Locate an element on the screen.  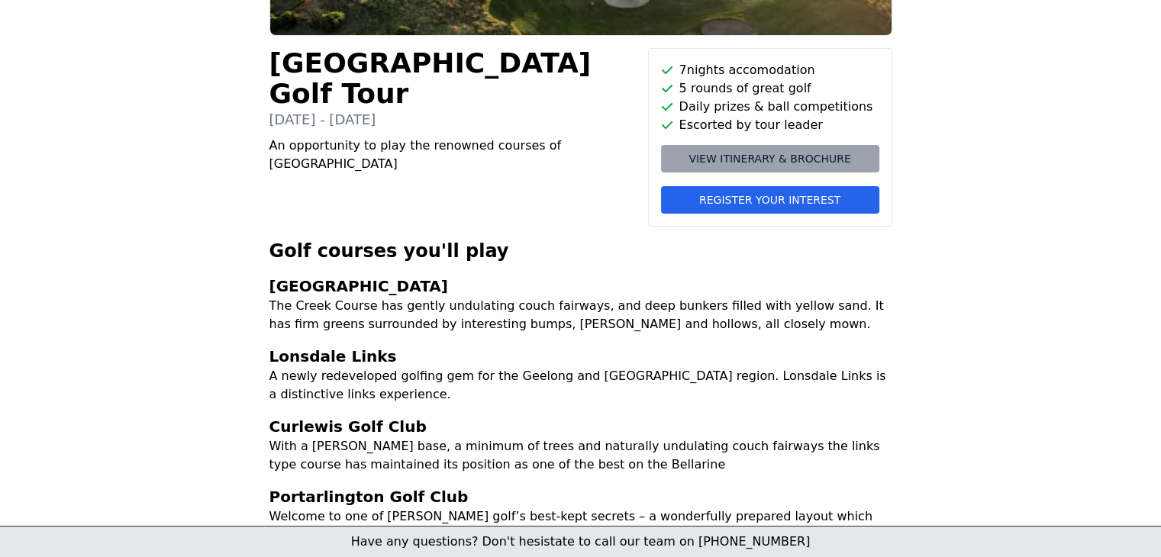
li: Escorted by tour leader is located at coordinates (770, 125).